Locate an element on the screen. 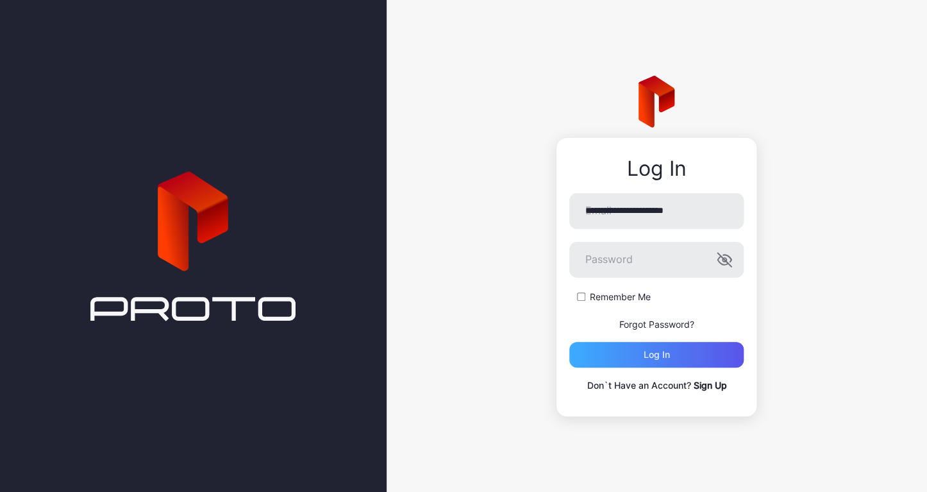 Image resolution: width=927 pixels, height=492 pixels. label: Remember Me is located at coordinates (619, 297).